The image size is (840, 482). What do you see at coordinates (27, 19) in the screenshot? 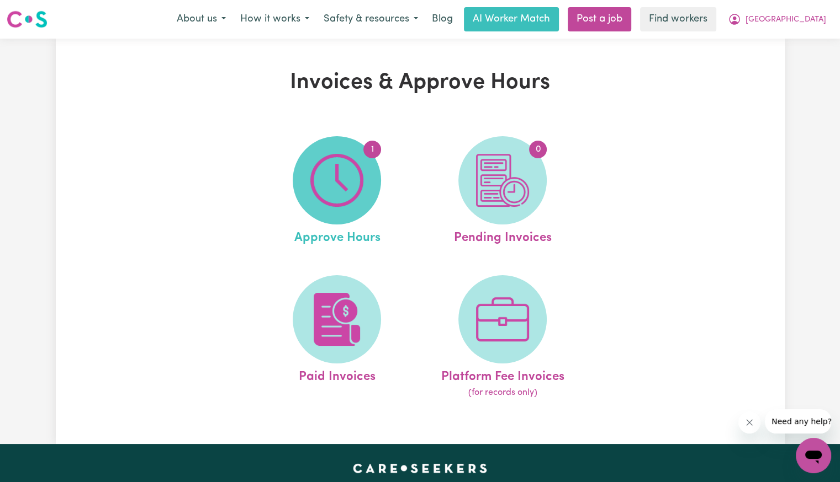
I see `img: Careseekers logo` at bounding box center [27, 19].